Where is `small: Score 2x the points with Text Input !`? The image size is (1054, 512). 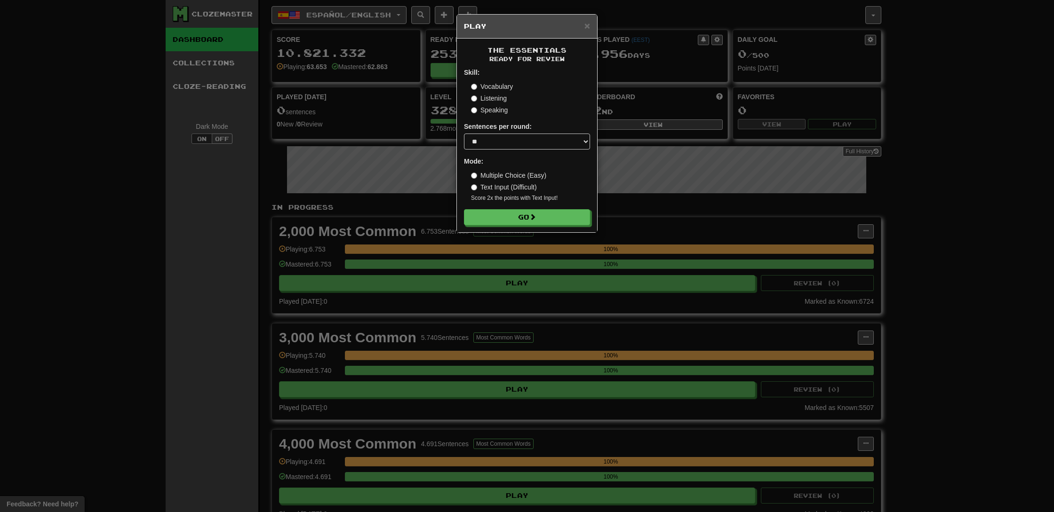
small: Score 2x the points with Text Input ! is located at coordinates (530, 198).